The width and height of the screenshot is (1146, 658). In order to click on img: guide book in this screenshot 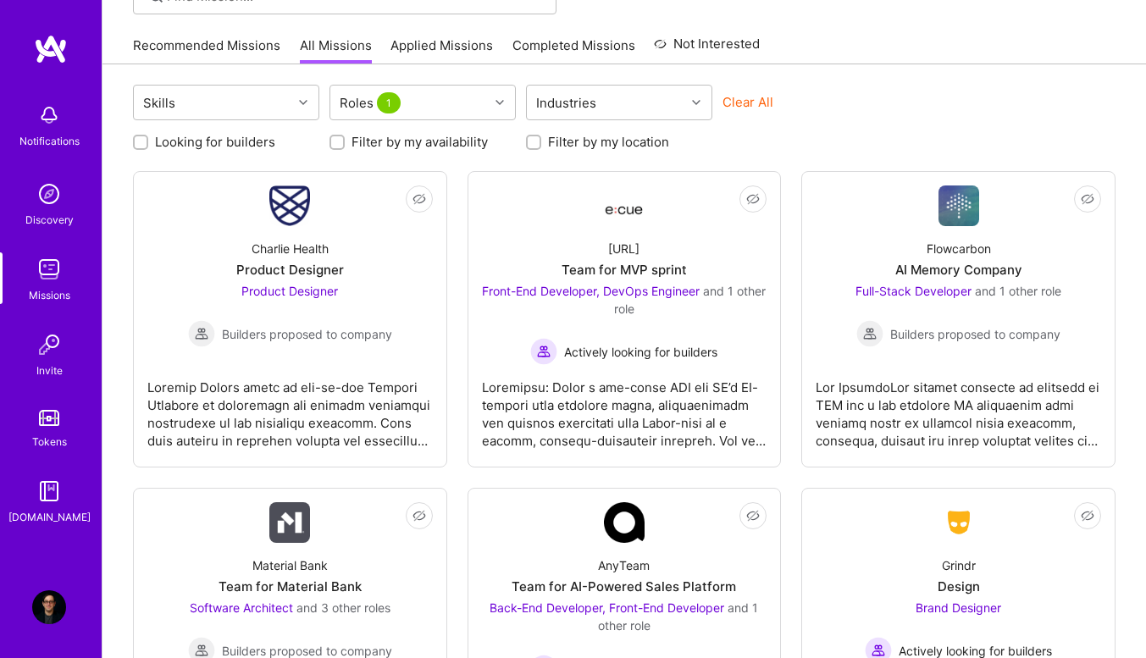, I will do `click(49, 491)`.